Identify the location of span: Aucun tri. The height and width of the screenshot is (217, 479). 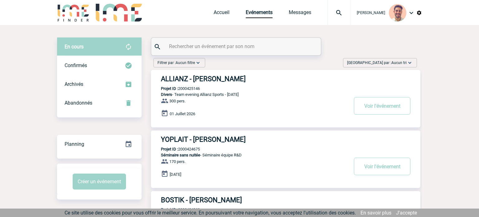
(399, 63).